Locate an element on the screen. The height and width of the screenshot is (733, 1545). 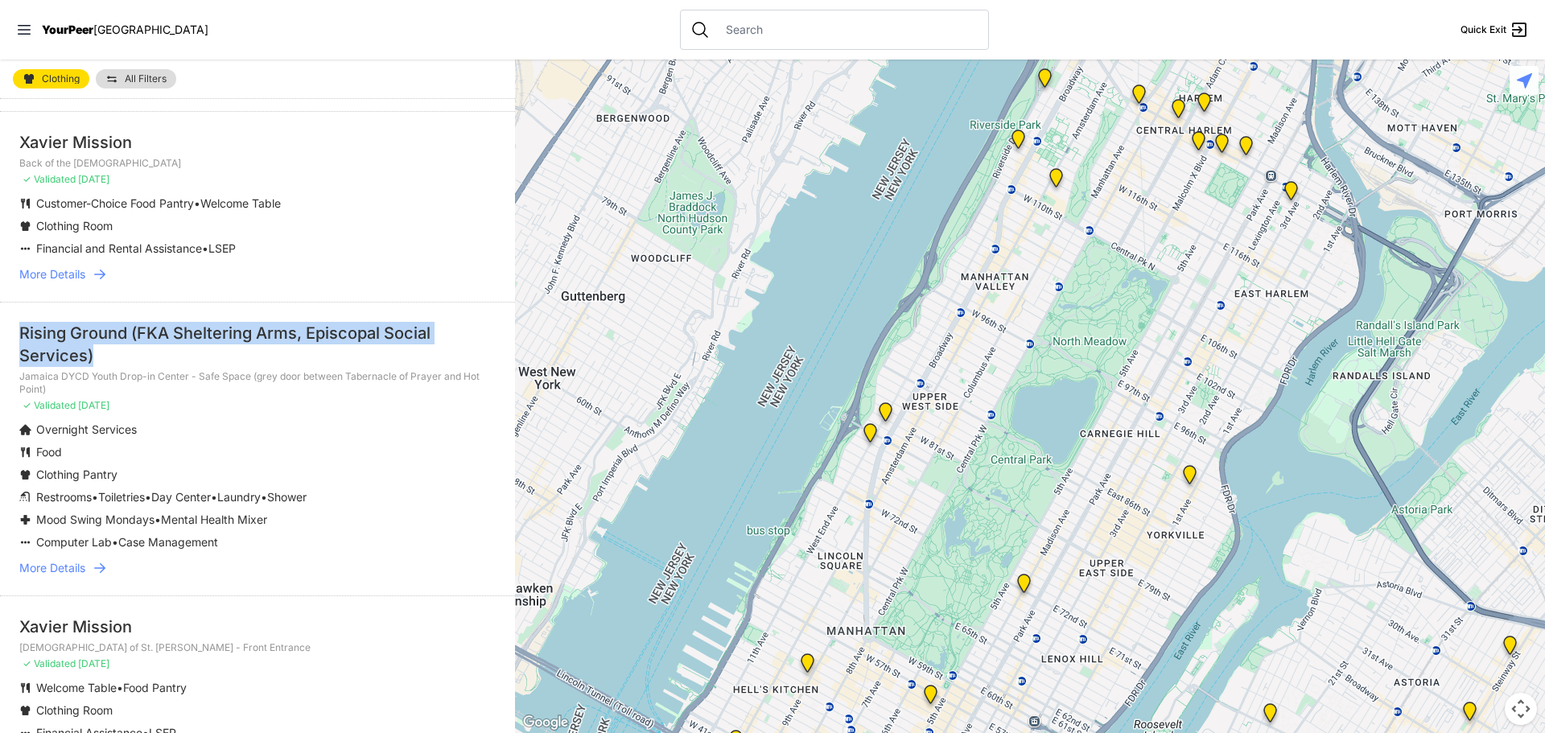
a: Clothing is located at coordinates (51, 79).